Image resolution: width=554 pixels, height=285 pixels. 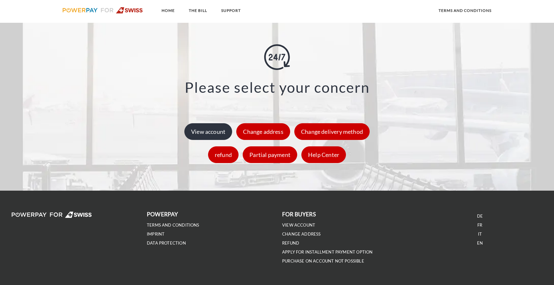 I want to click on a: Change delivery method, so click(x=332, y=131).